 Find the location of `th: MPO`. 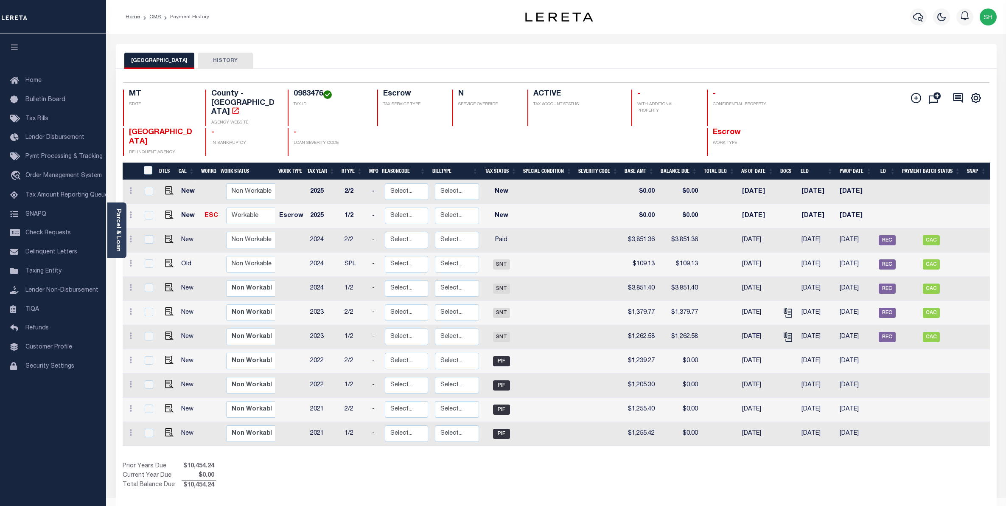

th: MPO is located at coordinates (372, 171).